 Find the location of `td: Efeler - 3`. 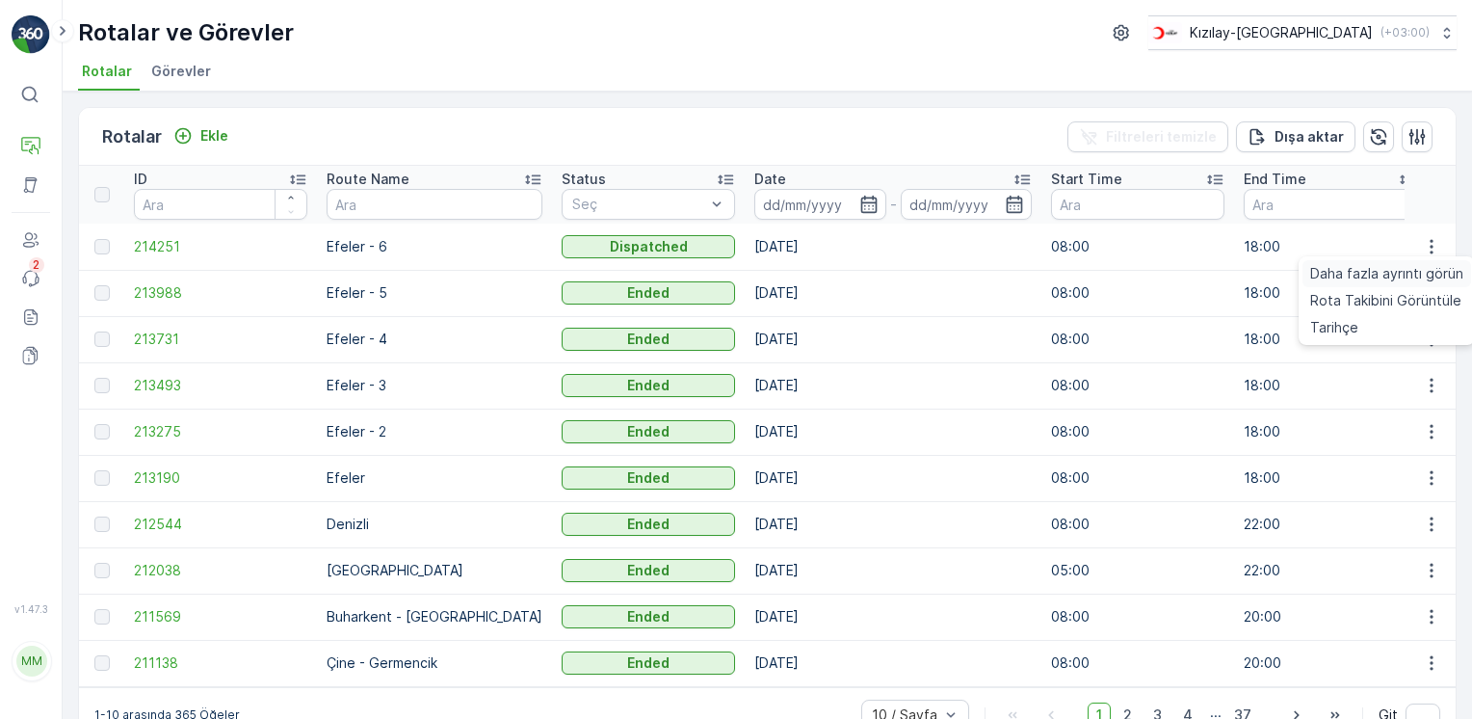

td: Efeler - 3 is located at coordinates (435, 385).